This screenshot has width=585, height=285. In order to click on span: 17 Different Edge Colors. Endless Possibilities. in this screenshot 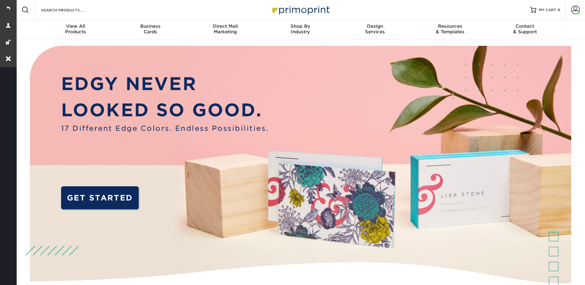, I will do `click(165, 128)`.